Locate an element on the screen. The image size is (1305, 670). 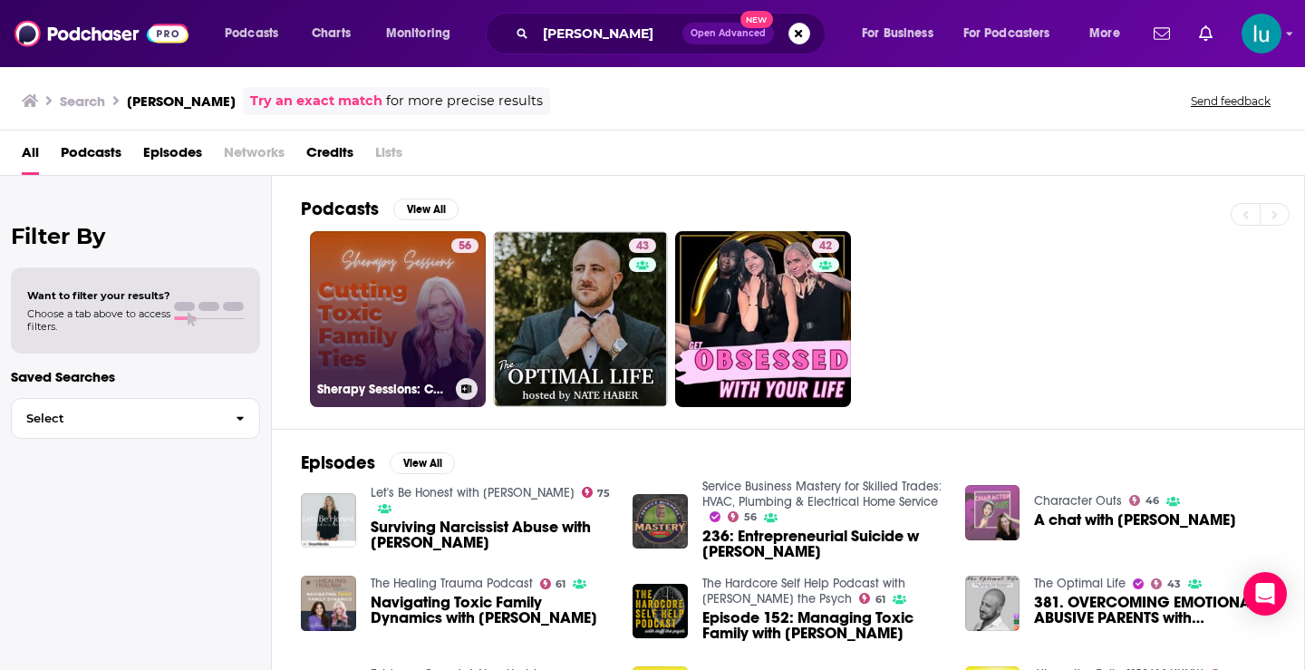
img: Surviving Narcissist Abuse with Dr. Sherrie Campbell is located at coordinates (328, 520).